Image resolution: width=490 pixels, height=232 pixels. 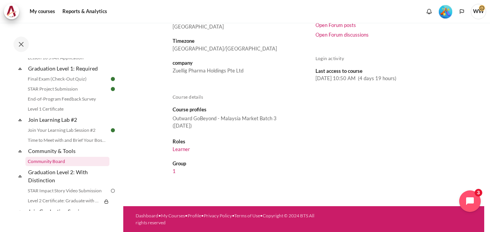 What do you see at coordinates (232, 63) in the screenshot?
I see `dt: company` at bounding box center [232, 63].